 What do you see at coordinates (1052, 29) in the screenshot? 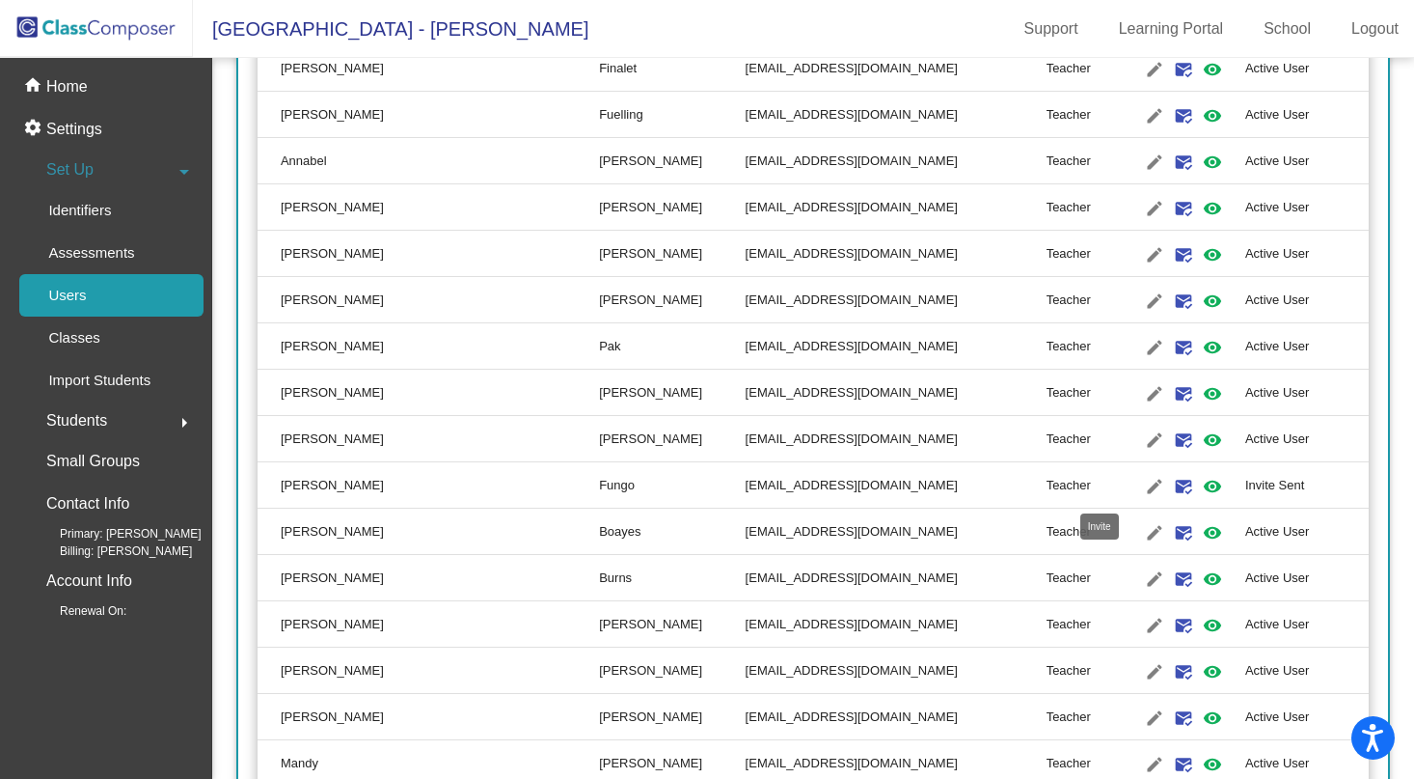
I see `a: Support` at bounding box center [1052, 29].